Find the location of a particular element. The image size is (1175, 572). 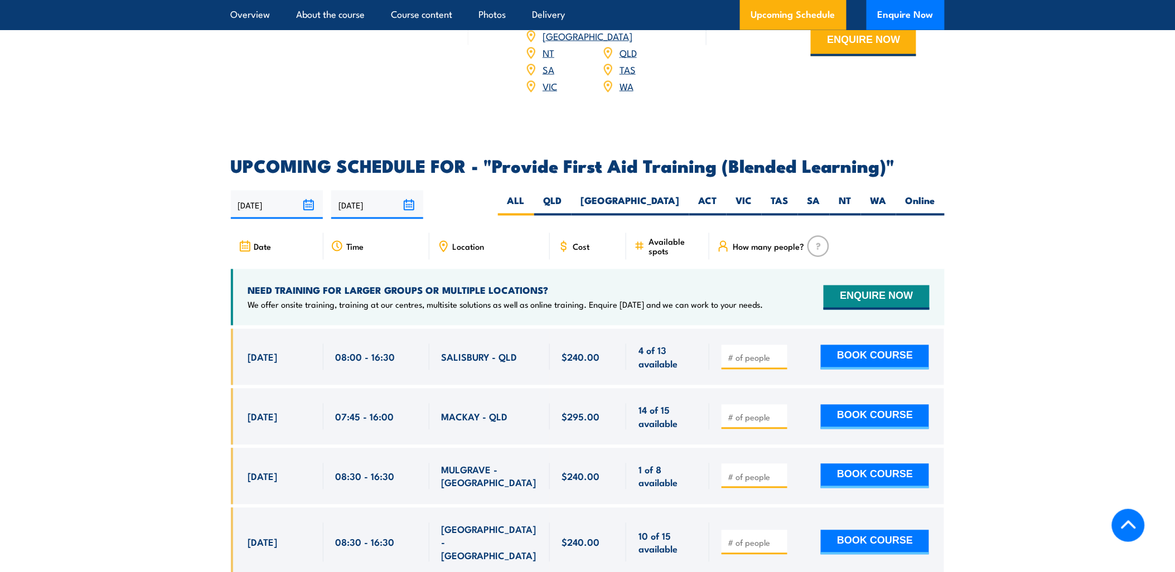

label: Online is located at coordinates (920, 205).